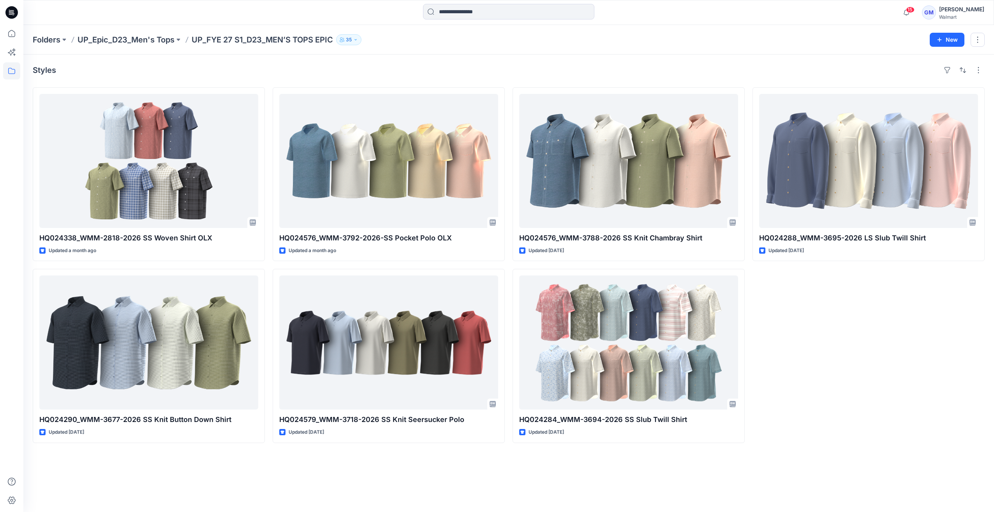  What do you see at coordinates (389, 161) in the screenshot?
I see `a: HQ024576_WMM-3792-2026-SS Pocket Polo OLX` at bounding box center [389, 161].